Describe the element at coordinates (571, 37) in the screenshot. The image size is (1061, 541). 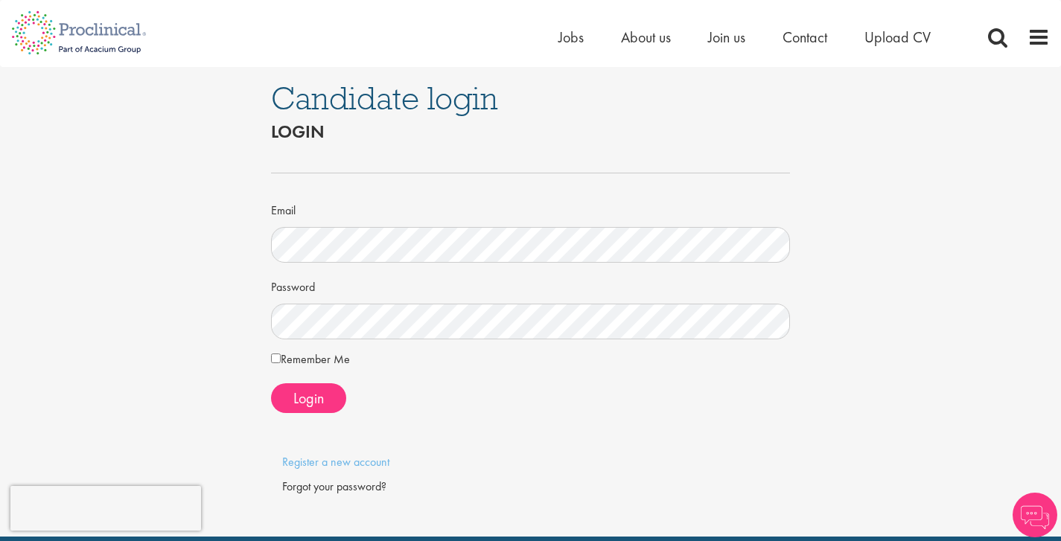
I see `span: Jobs` at that location.